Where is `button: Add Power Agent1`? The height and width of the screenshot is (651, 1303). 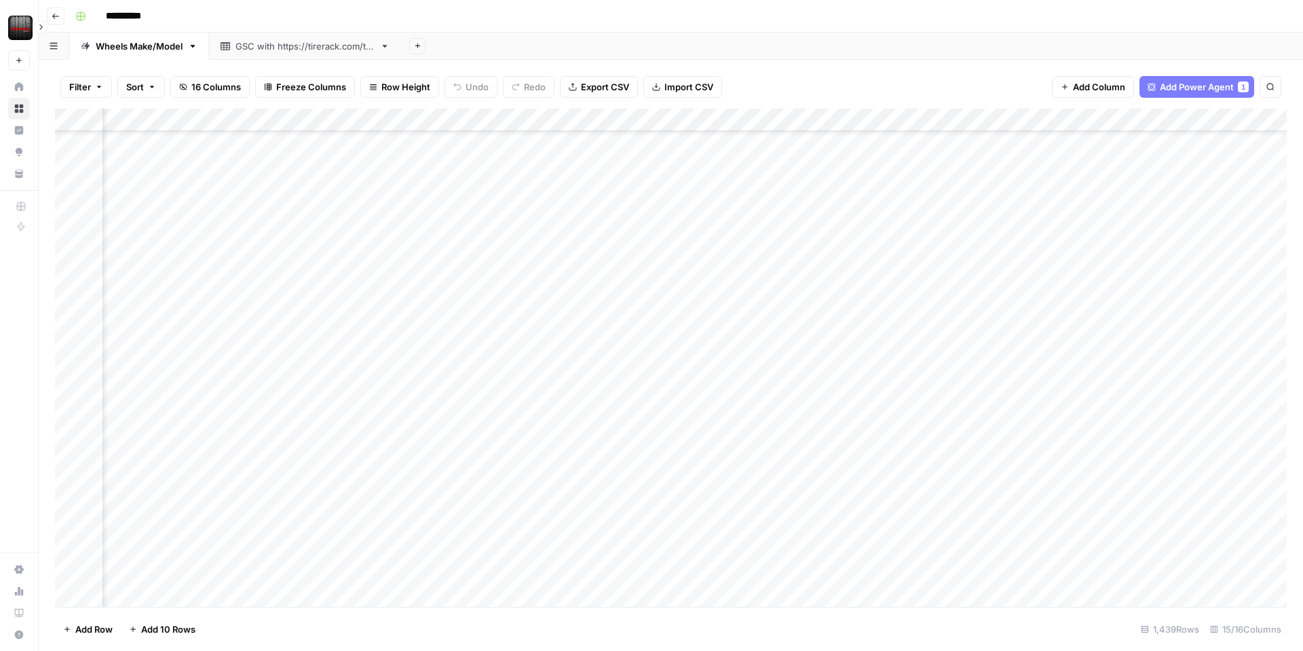
button: Add Power Agent1 is located at coordinates (1197, 87).